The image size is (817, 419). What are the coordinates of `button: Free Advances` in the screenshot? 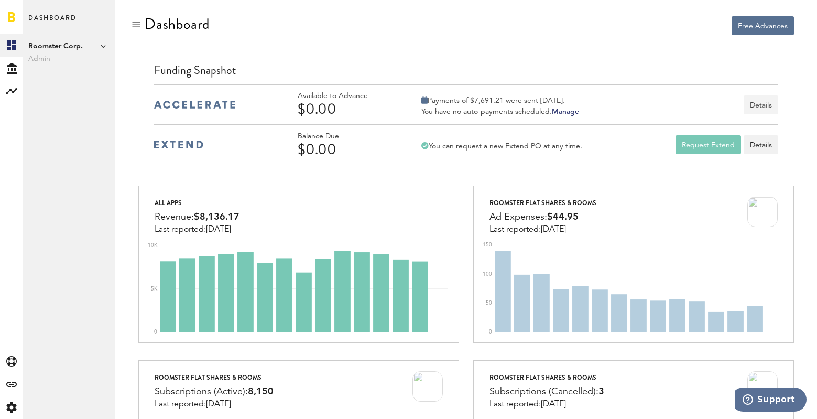 It's located at (763, 26).